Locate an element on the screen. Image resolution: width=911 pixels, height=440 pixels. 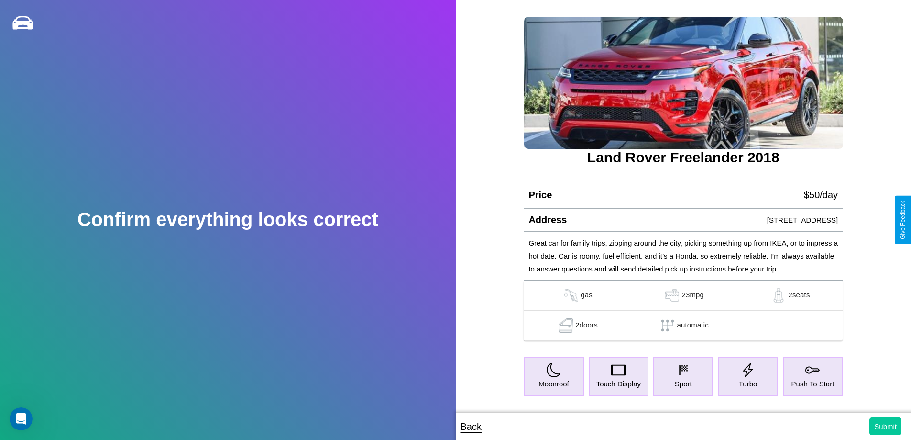
p: Great car for family trips, zipping around the city, picking something up from IKEA, or to impres... is located at coordinates (683, 255).